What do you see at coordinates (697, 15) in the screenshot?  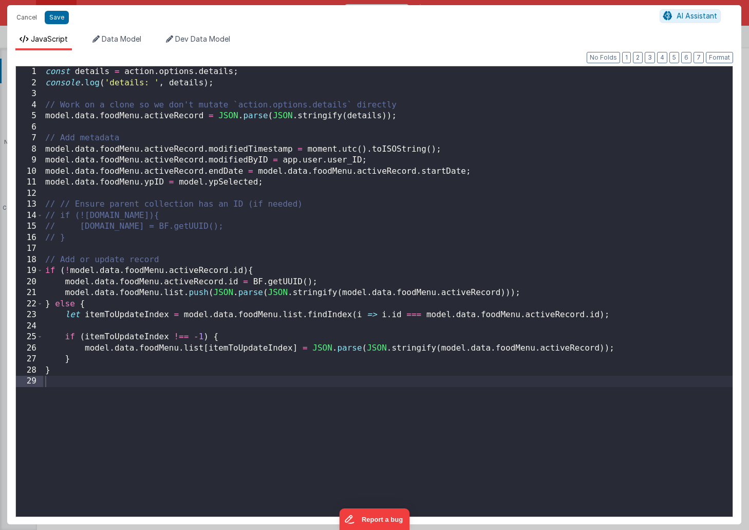 I see `span: AI Assistant` at bounding box center [697, 15].